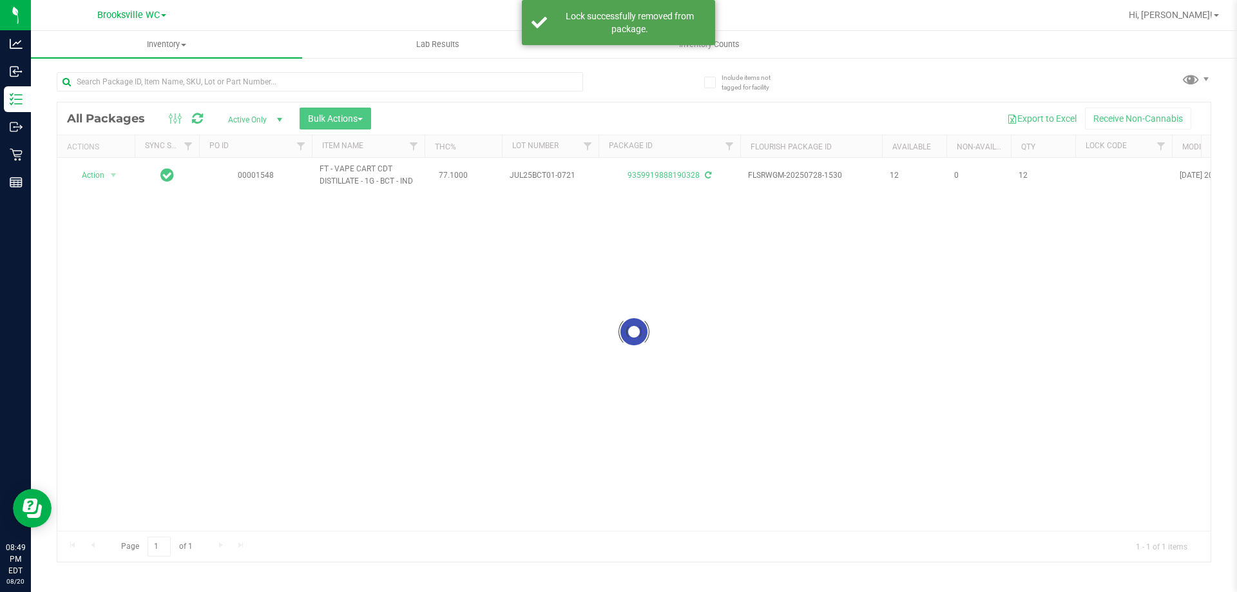 Image resolution: width=1237 pixels, height=592 pixels. Describe the element at coordinates (320, 82) in the screenshot. I see `input: Search Package ID, Item Name, SKU, Lot or Part Number...` at that location.